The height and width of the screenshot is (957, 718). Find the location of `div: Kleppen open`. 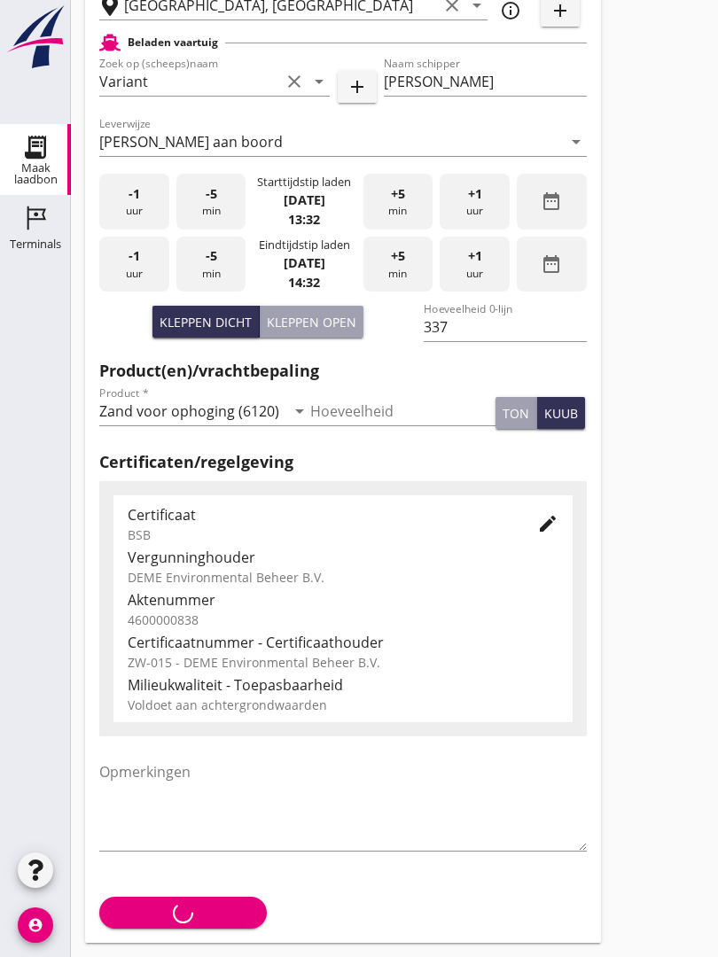

div: Kleppen open is located at coordinates (311, 322).